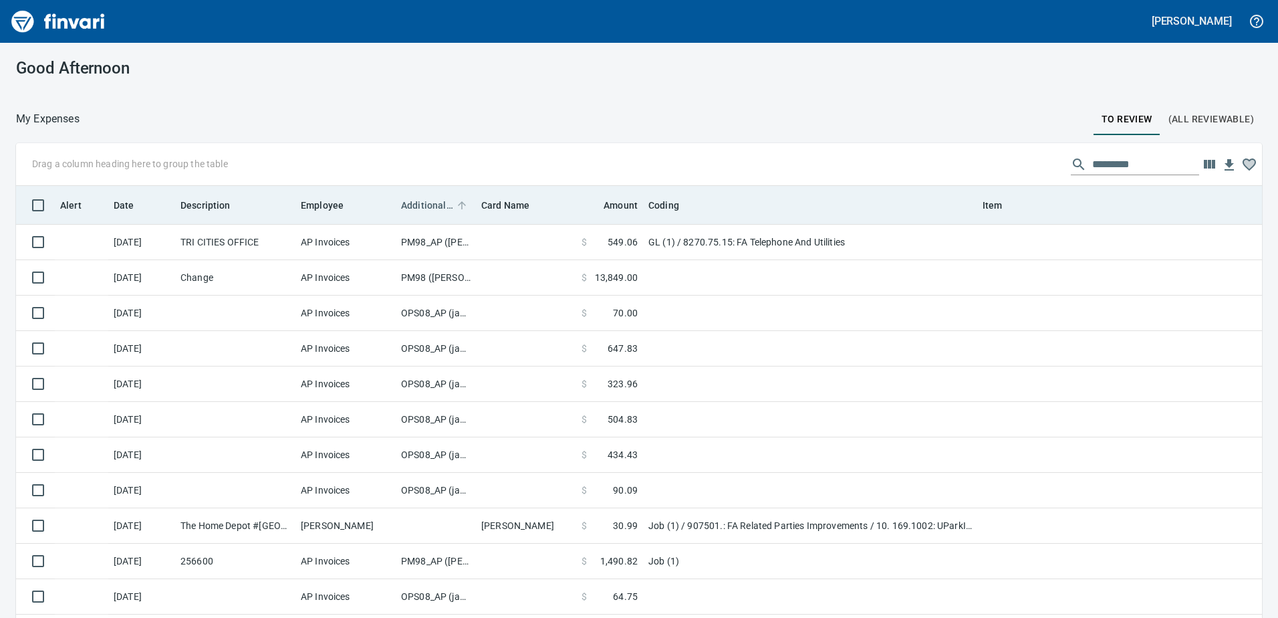  Describe the element at coordinates (58, 21) in the screenshot. I see `a: Finvari` at that location.